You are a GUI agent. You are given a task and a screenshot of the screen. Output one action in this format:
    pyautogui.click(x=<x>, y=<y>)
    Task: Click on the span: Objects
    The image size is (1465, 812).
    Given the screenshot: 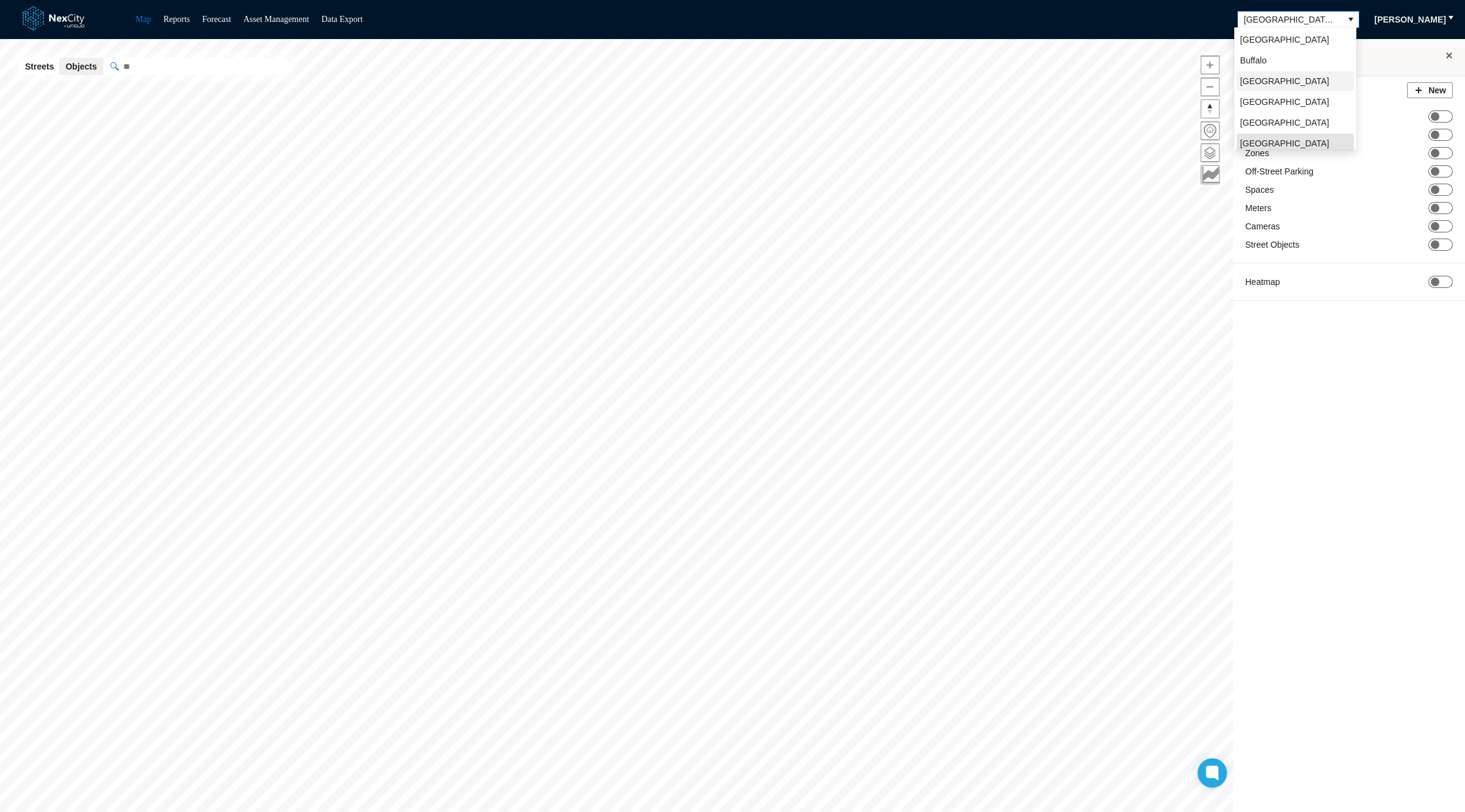 What is the action you would take?
    pyautogui.click(x=80, y=67)
    